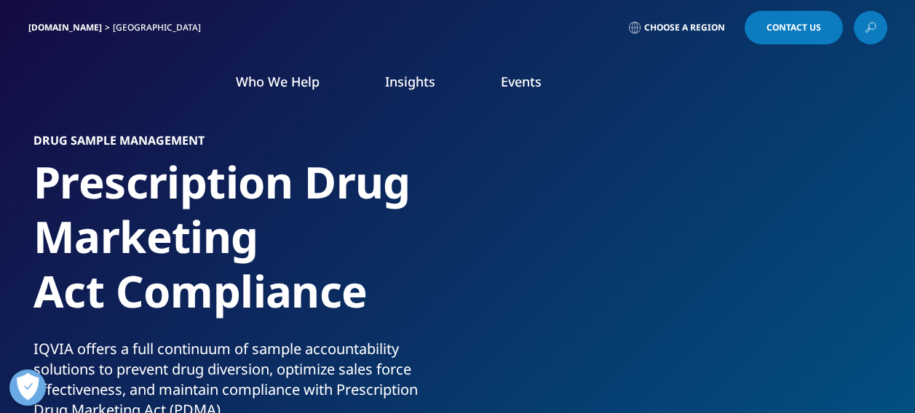 The height and width of the screenshot is (413, 915). Describe the element at coordinates (519, 85) in the screenshot. I see `nav: Primary` at that location.